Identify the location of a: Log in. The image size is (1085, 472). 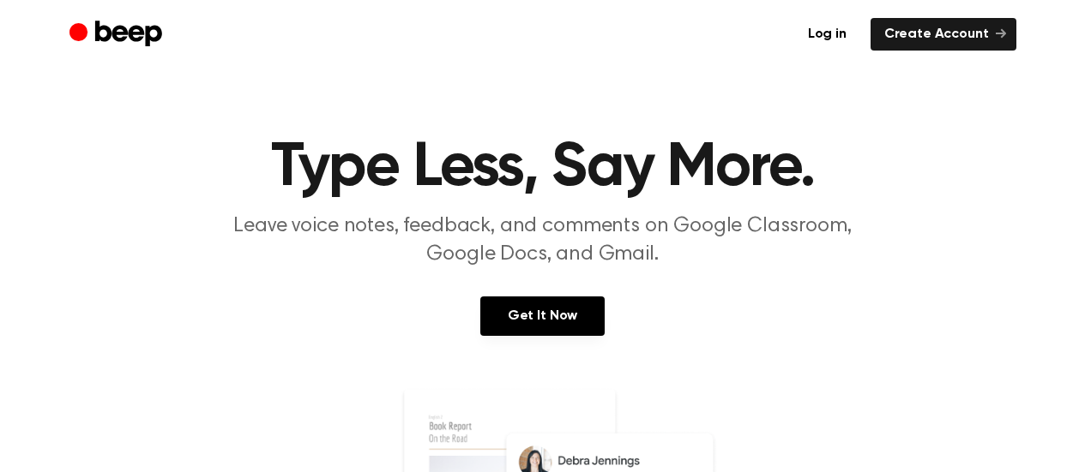
(826, 34).